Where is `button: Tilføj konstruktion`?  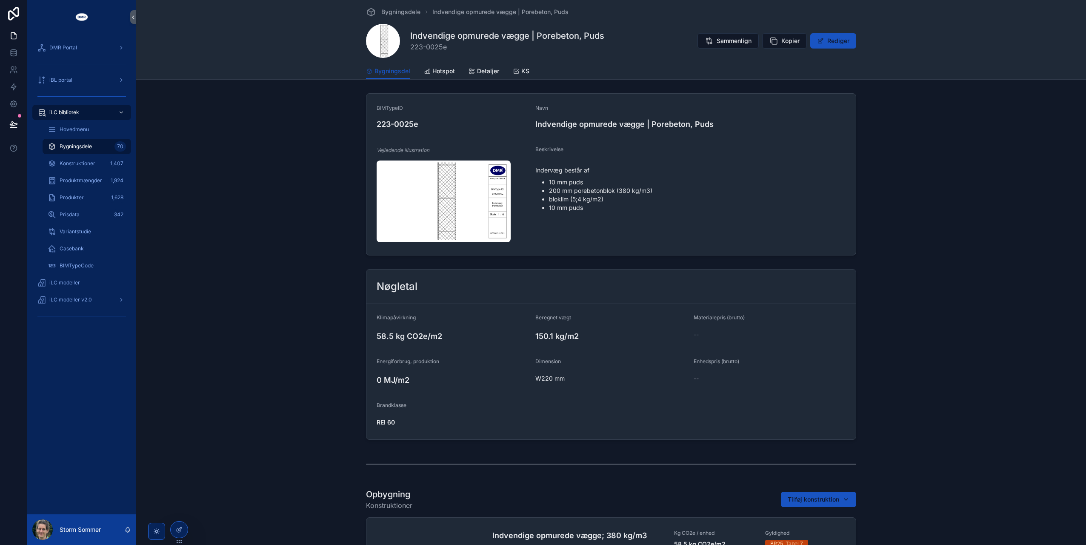
button: Tilføj konstruktion is located at coordinates (818, 499).